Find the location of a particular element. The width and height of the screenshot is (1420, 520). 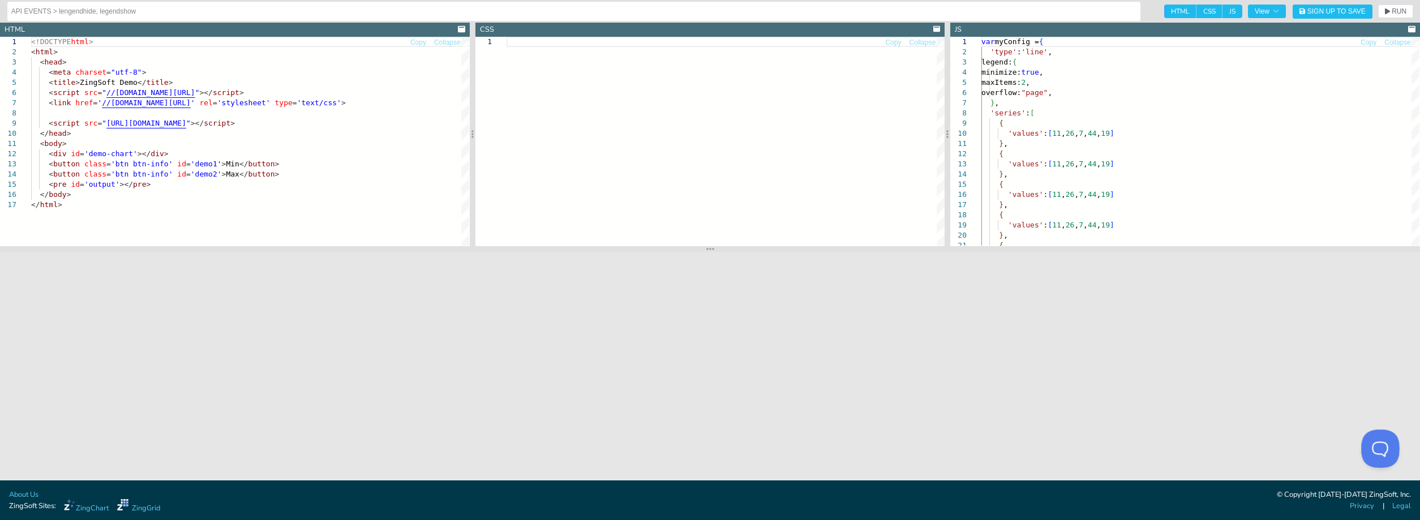

div: 20 is located at coordinates (958, 235).